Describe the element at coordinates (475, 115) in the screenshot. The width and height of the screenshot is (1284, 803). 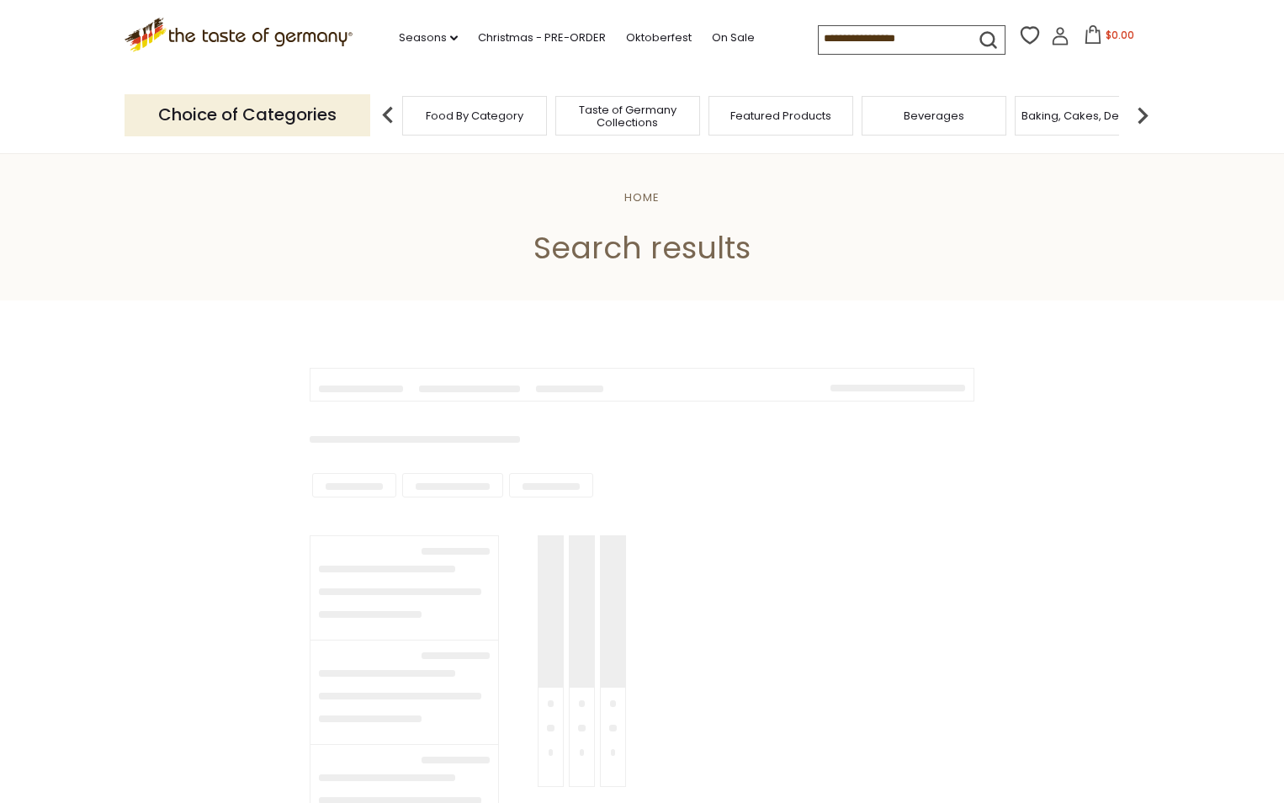
I see `span: Food By Category` at that location.